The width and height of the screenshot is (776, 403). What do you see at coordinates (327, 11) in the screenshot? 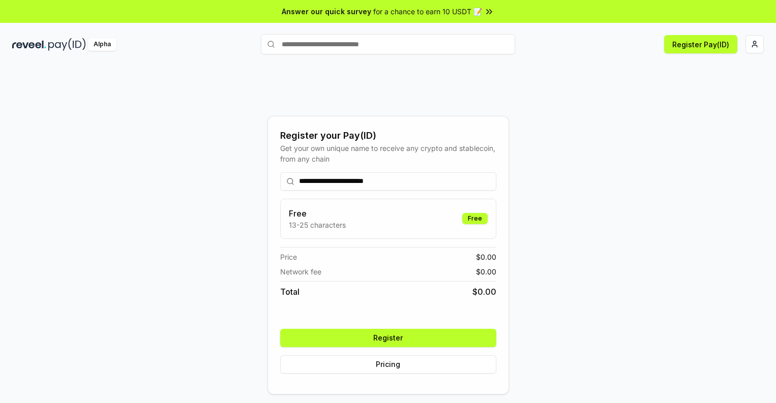
I see `span: Answer our quick survey` at bounding box center [327, 11].